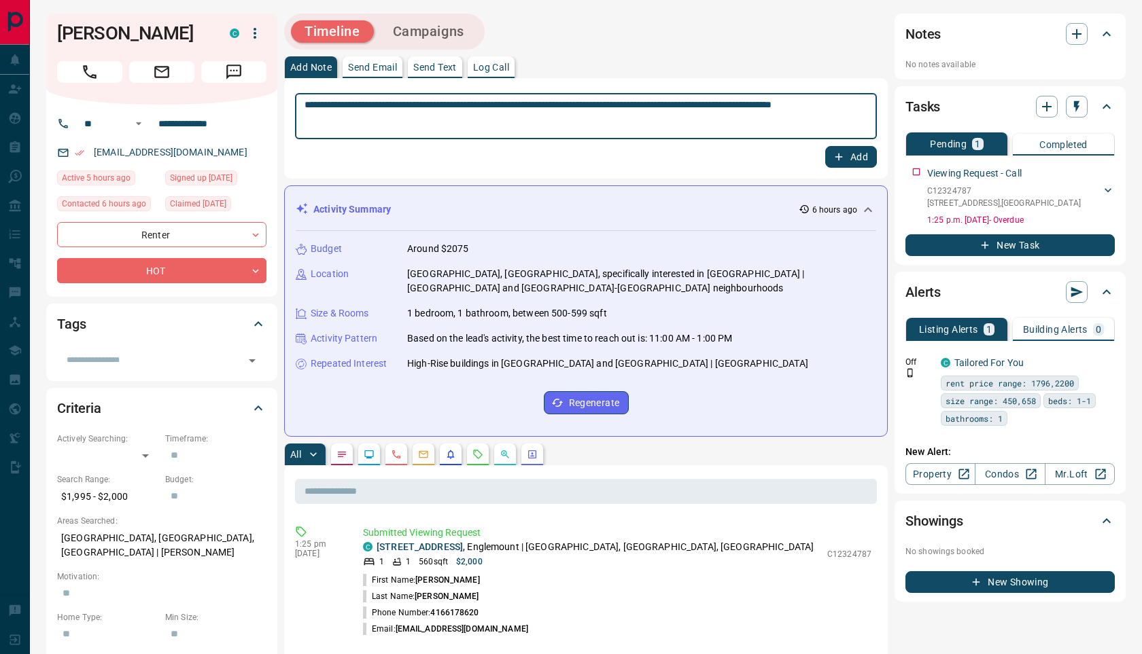 The height and width of the screenshot is (654, 1142). I want to click on p: Phone Number:, so click(421, 613).